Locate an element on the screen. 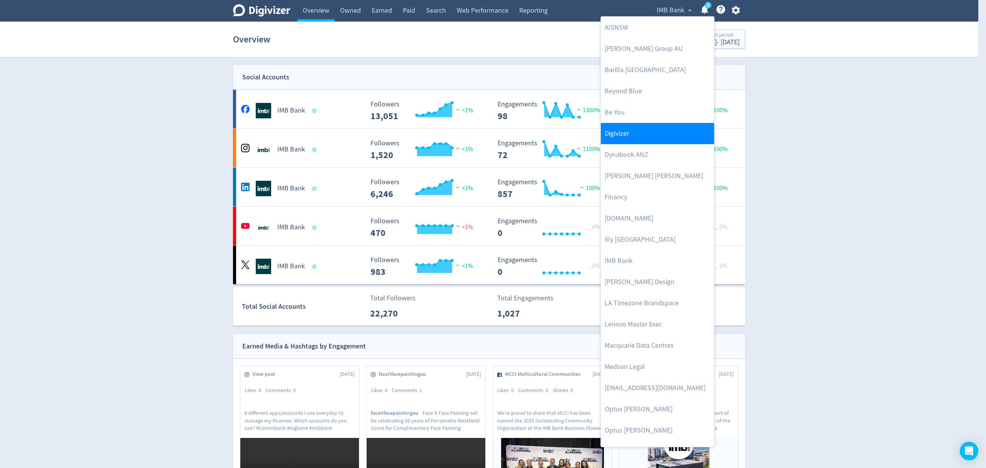 The image size is (986, 468). div: Open Intercom Messenger is located at coordinates (969, 451).